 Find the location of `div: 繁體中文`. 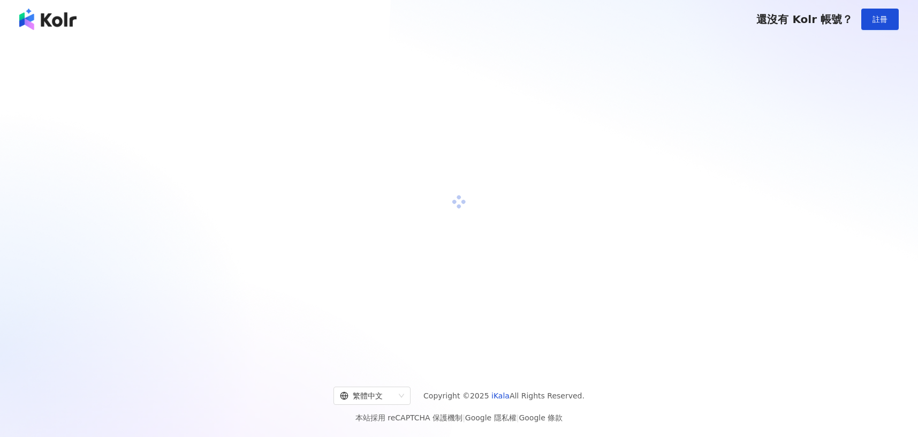

div: 繁體中文 is located at coordinates (367, 396).